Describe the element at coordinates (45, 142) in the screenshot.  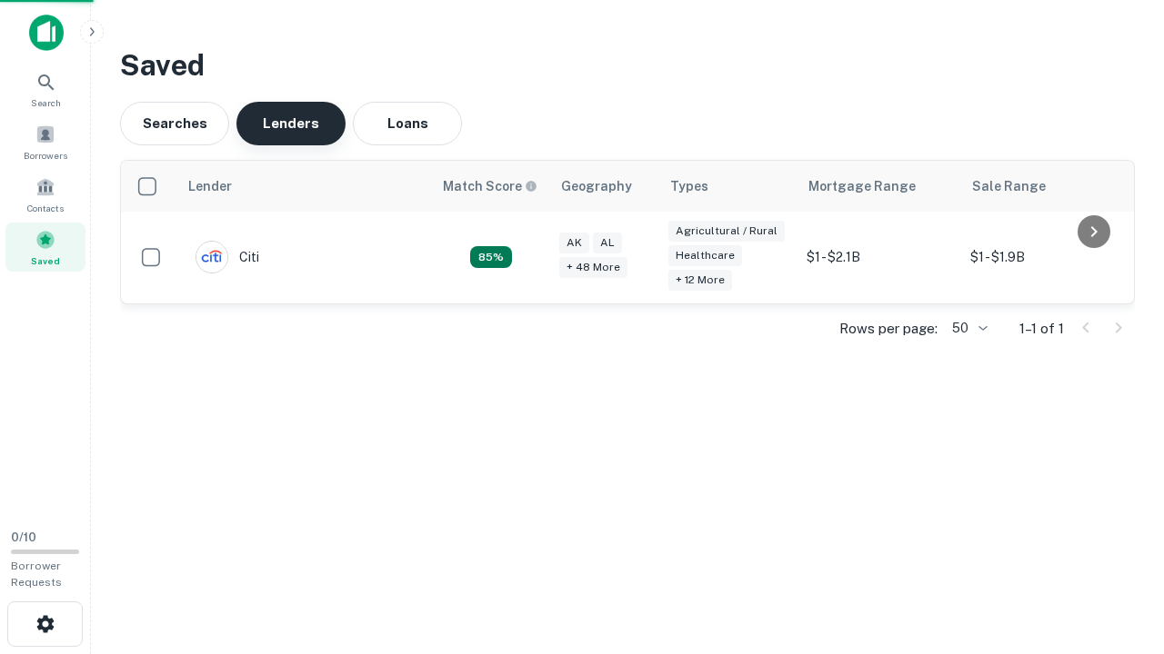
I see `a: Borrowers` at that location.